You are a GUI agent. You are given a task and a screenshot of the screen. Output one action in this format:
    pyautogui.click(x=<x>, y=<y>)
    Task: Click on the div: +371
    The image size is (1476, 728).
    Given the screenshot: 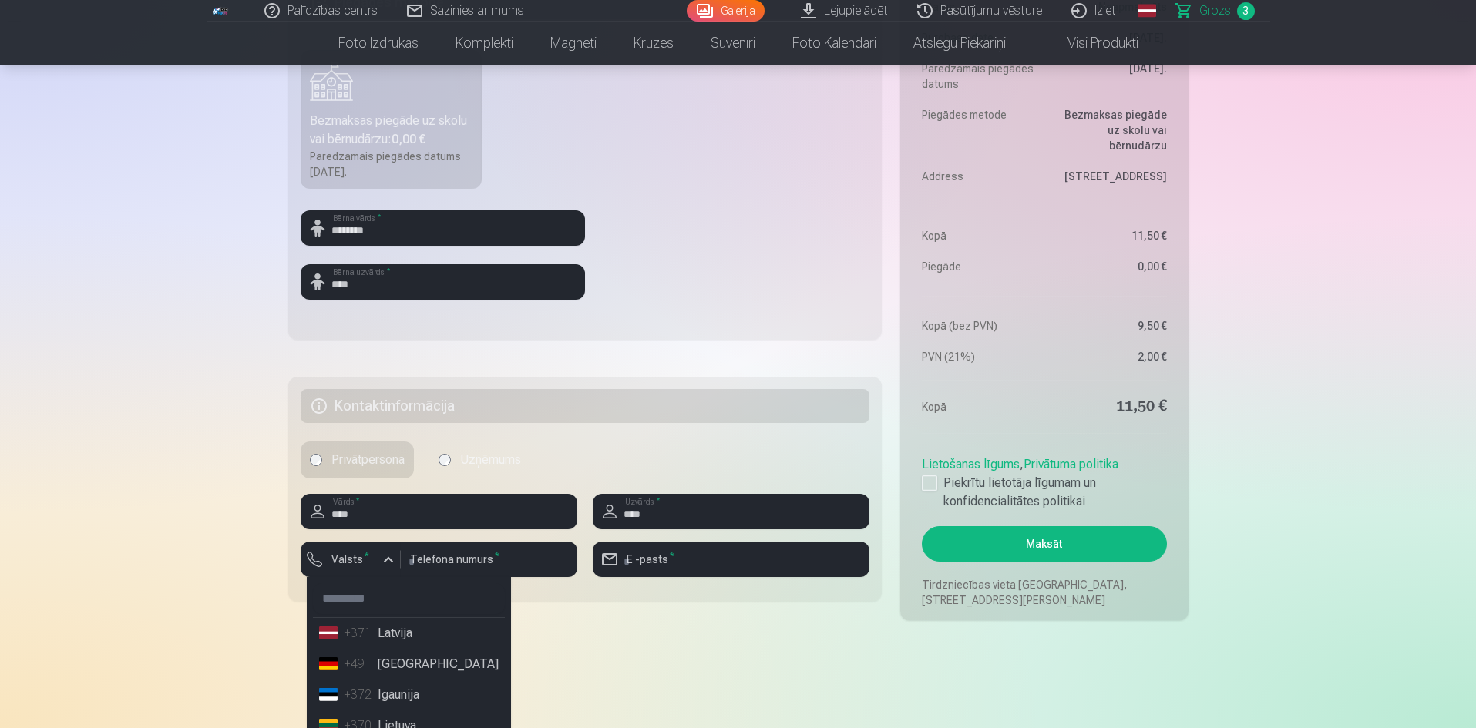 What is the action you would take?
    pyautogui.click(x=359, y=634)
    